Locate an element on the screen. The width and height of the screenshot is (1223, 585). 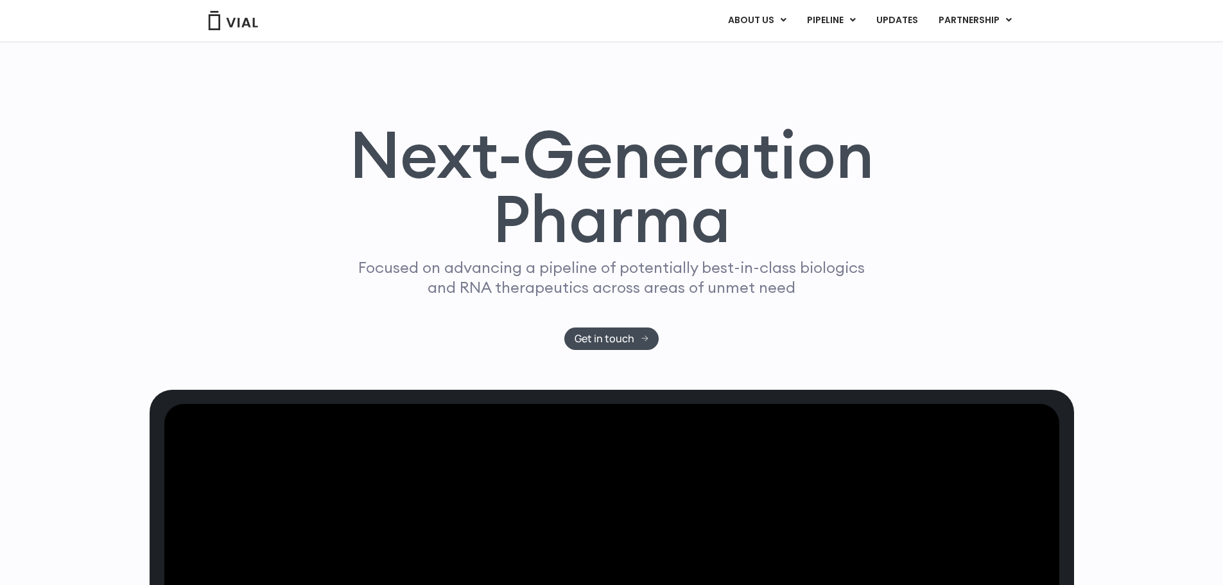
a: PIPELINEMenu Toggle is located at coordinates (831, 21).